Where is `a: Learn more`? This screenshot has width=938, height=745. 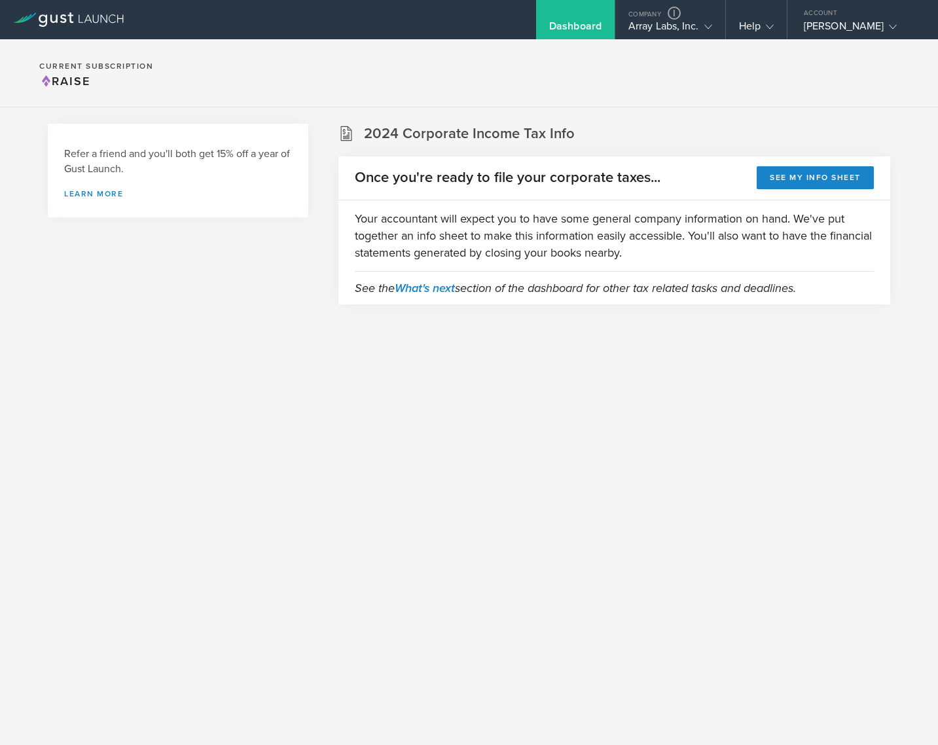 a: Learn more is located at coordinates (178, 194).